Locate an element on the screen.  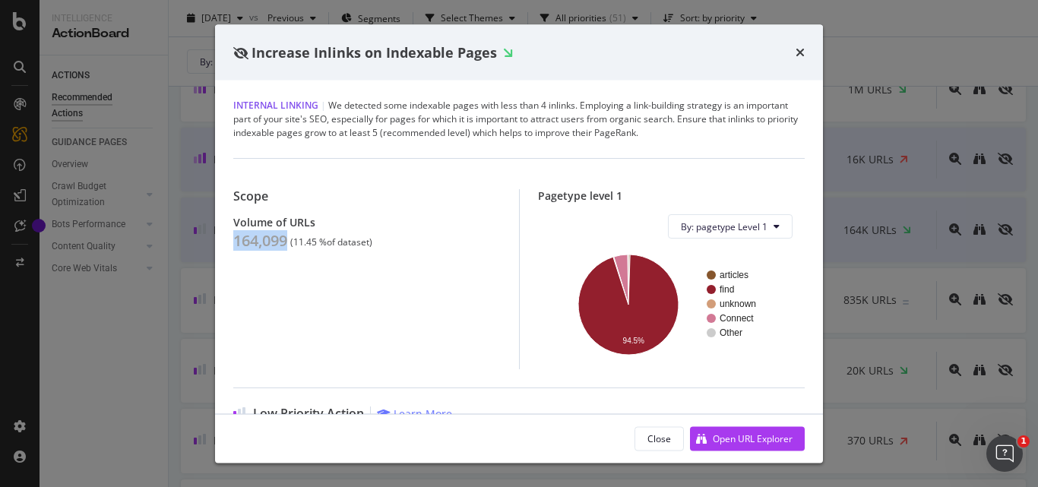
button: By: pagetype Level 1 is located at coordinates (730, 226).